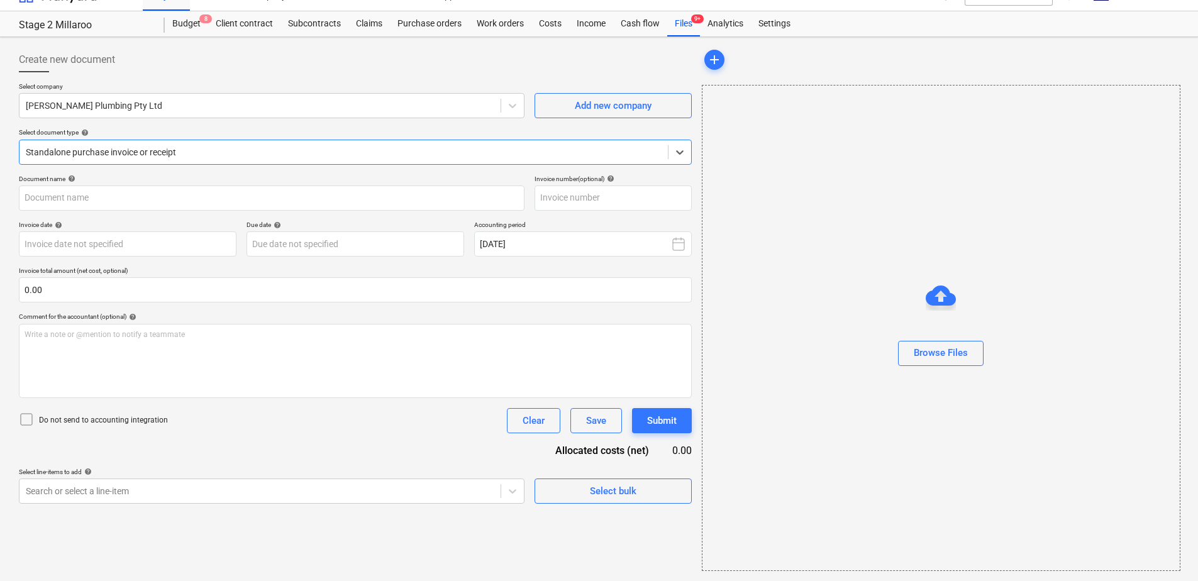  I want to click on div: Budget, so click(186, 24).